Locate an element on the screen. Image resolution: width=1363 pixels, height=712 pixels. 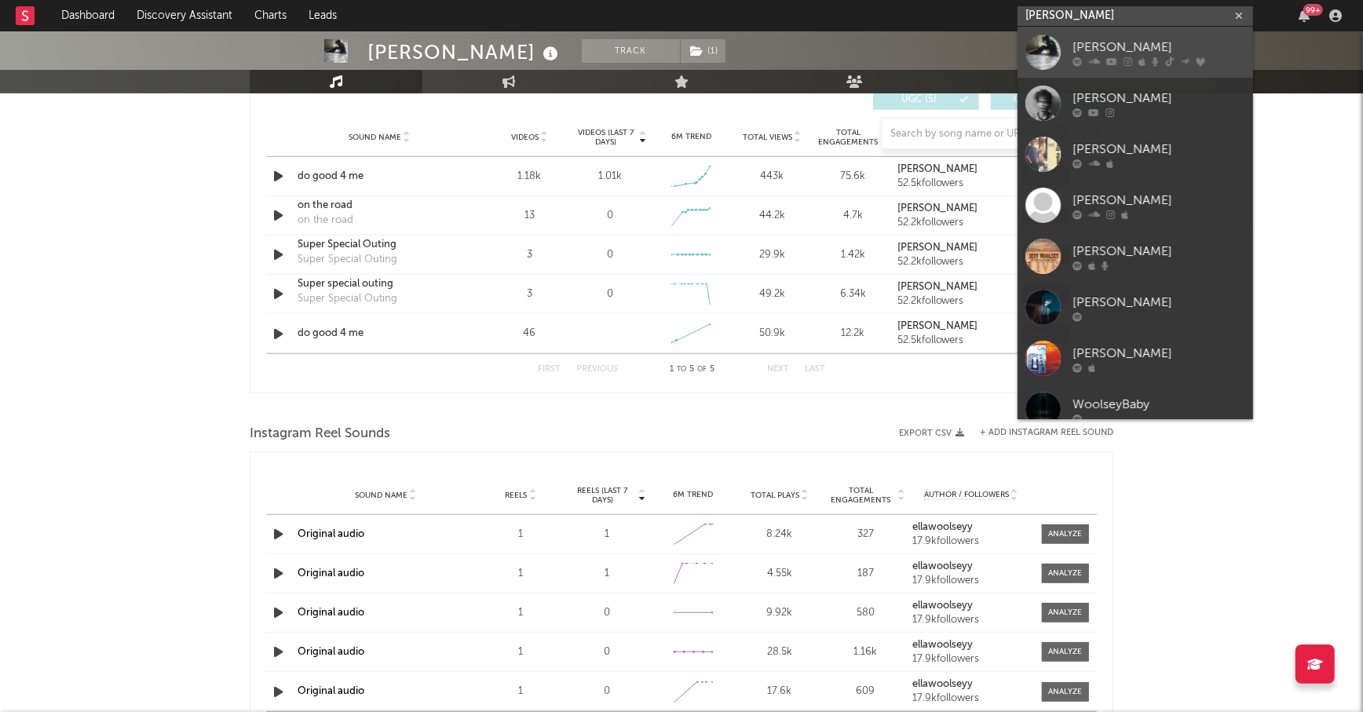
div: 9.92k is located at coordinates (780, 613).